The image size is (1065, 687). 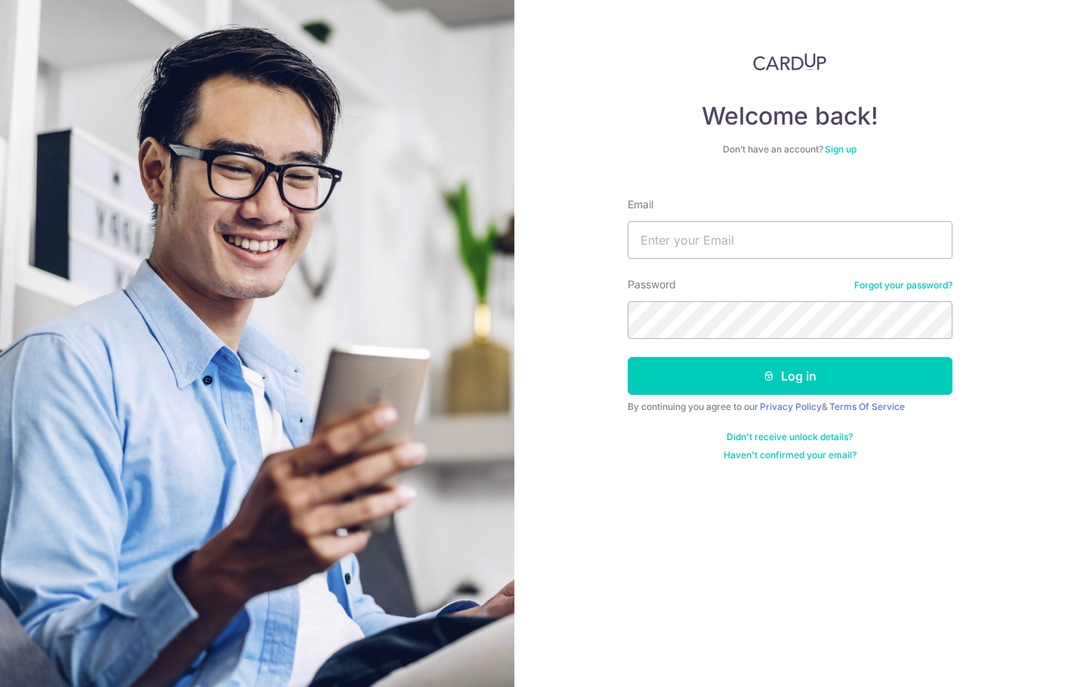 What do you see at coordinates (789, 437) in the screenshot?
I see `a: Didn't receive unlock details?` at bounding box center [789, 437].